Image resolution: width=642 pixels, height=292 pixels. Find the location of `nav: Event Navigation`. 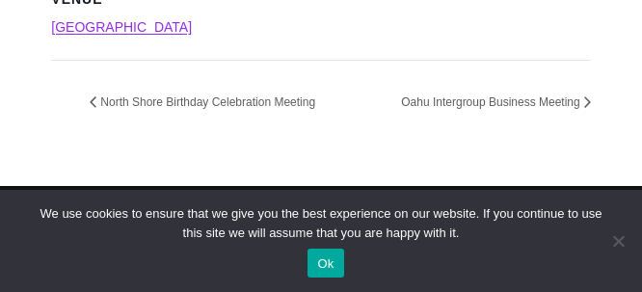

nav: Event Navigation is located at coordinates (320, 101).